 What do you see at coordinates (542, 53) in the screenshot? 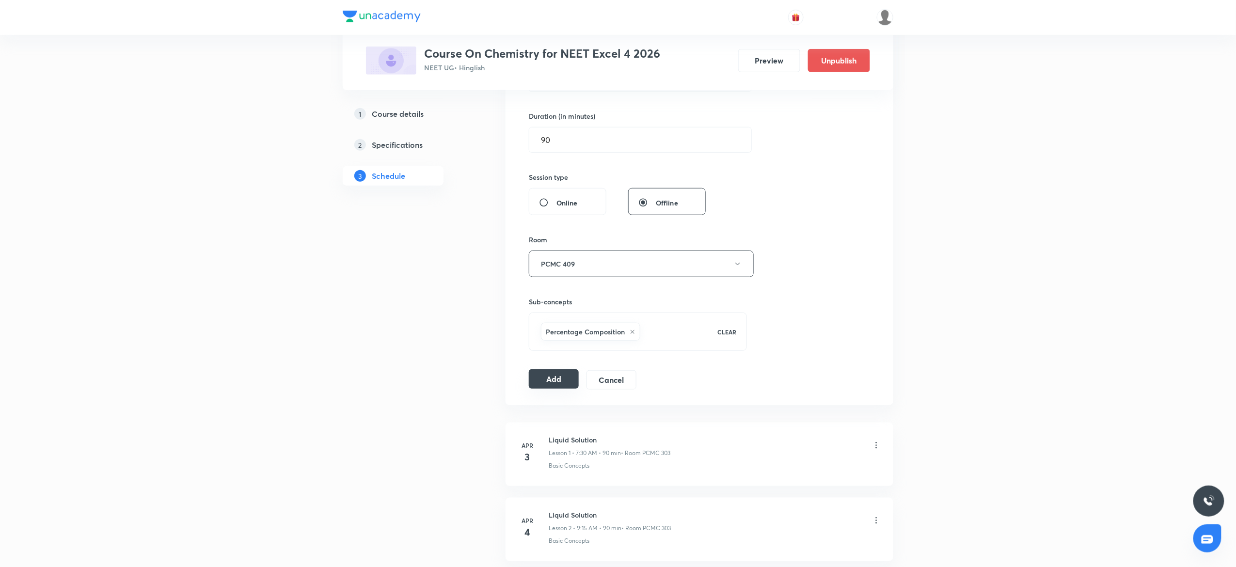
I see `h3: Course On Chemistry for NEET Excel 4 2026` at bounding box center [542, 53].